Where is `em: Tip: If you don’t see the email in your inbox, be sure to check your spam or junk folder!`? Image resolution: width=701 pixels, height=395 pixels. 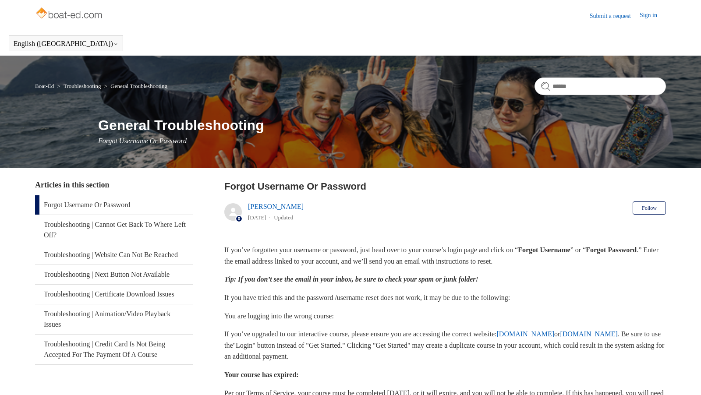
em: Tip: If you don’t see the email in your inbox, be sure to check your spam or junk folder! is located at coordinates (351, 279).